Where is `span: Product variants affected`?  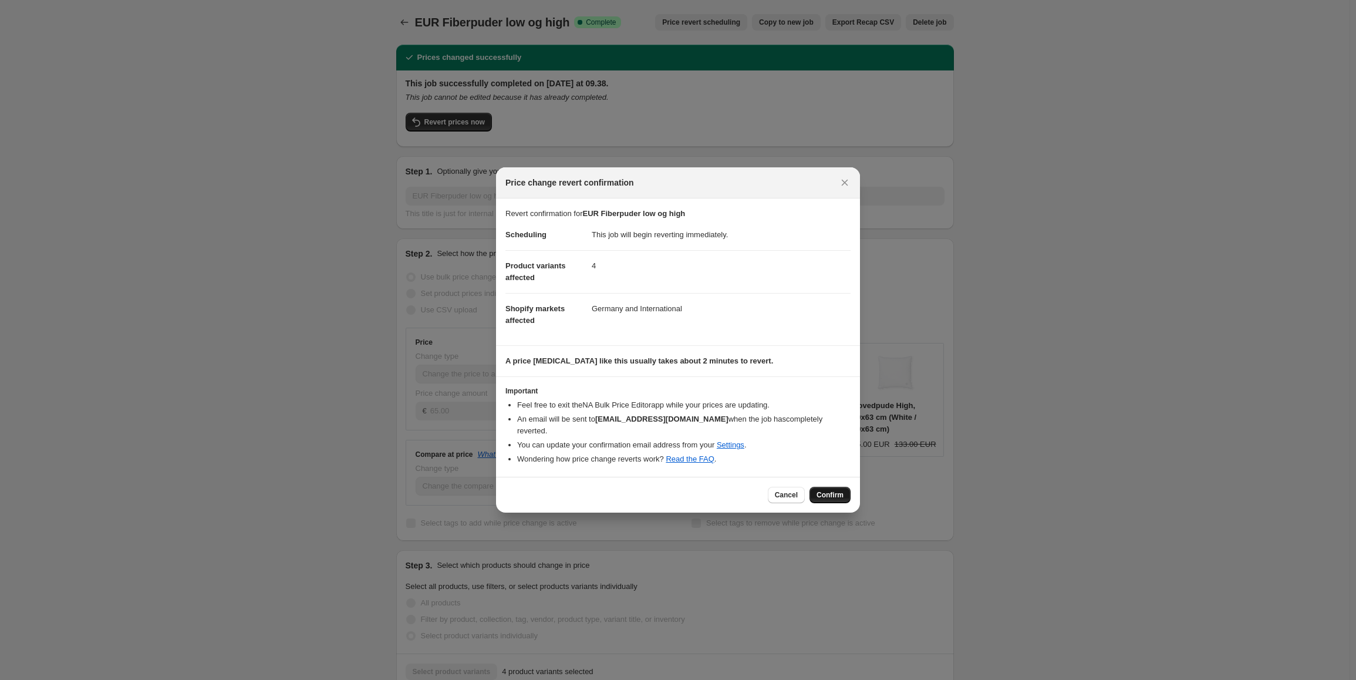
span: Product variants affected is located at coordinates (535, 271).